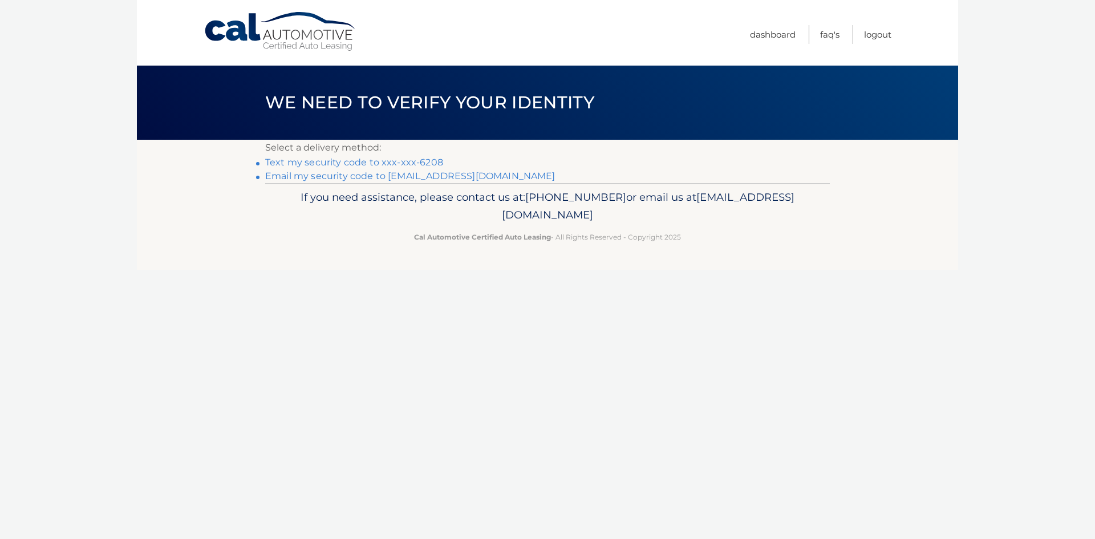 The height and width of the screenshot is (539, 1095). Describe the element at coordinates (547, 206) in the screenshot. I see `p: If you need assistance, please contact us at: or email us at` at that location.